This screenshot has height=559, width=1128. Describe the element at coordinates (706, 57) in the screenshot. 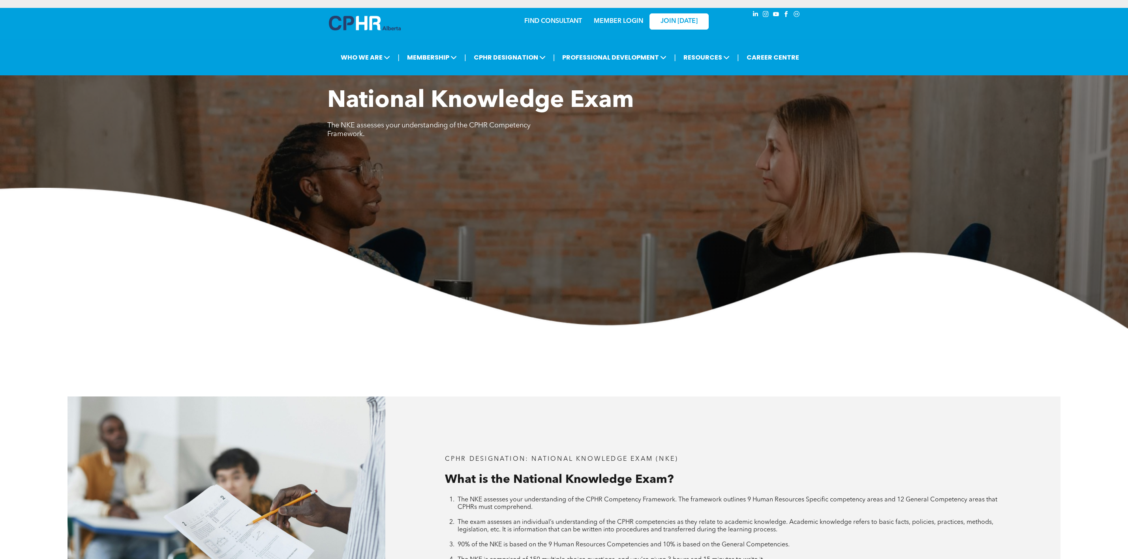

I see `span: RESOURCES` at that location.